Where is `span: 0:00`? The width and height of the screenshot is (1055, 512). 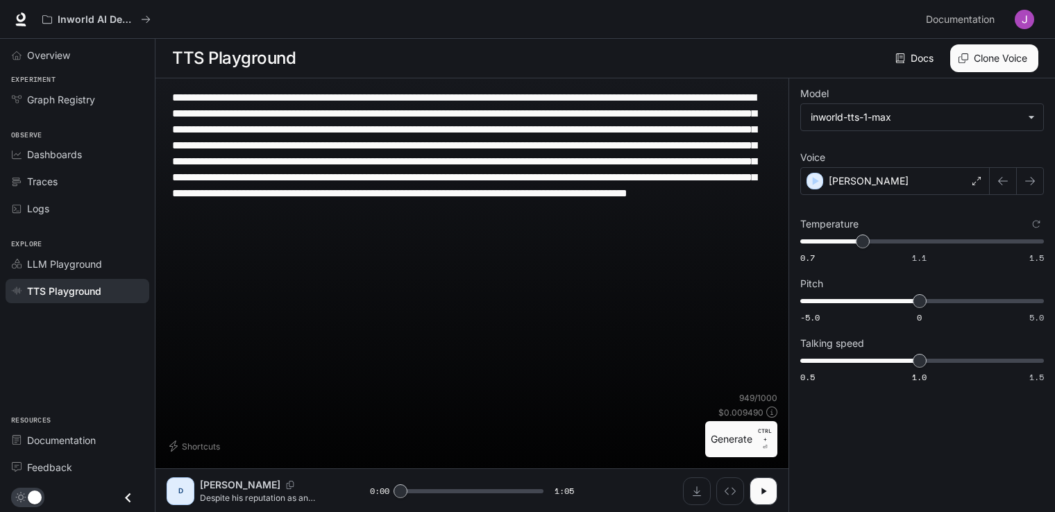
span: 0:00 is located at coordinates (380, 492).